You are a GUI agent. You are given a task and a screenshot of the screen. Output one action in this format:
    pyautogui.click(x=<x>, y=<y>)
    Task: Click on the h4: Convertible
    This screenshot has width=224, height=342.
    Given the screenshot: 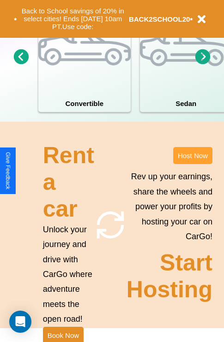 What is the action you would take?
    pyautogui.click(x=84, y=103)
    